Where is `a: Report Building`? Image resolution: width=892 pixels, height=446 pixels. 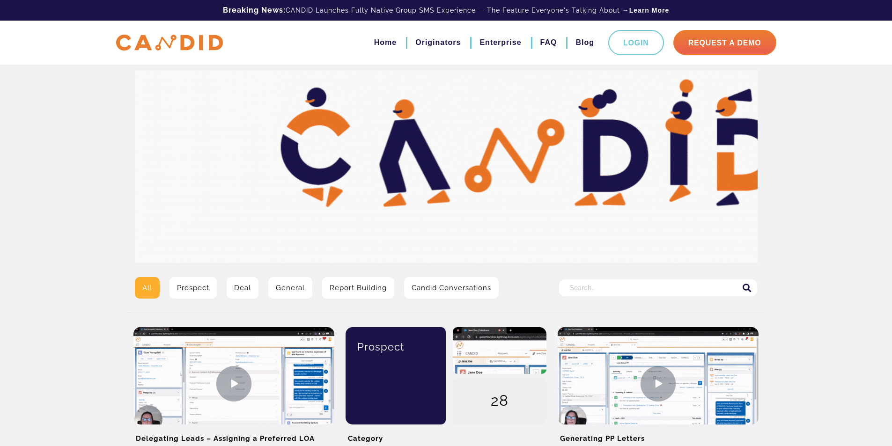
a: Report Building is located at coordinates (358, 288).